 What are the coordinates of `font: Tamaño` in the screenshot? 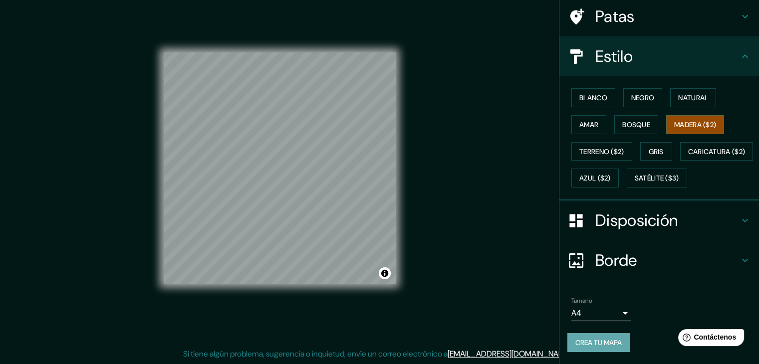 It's located at (581, 301).